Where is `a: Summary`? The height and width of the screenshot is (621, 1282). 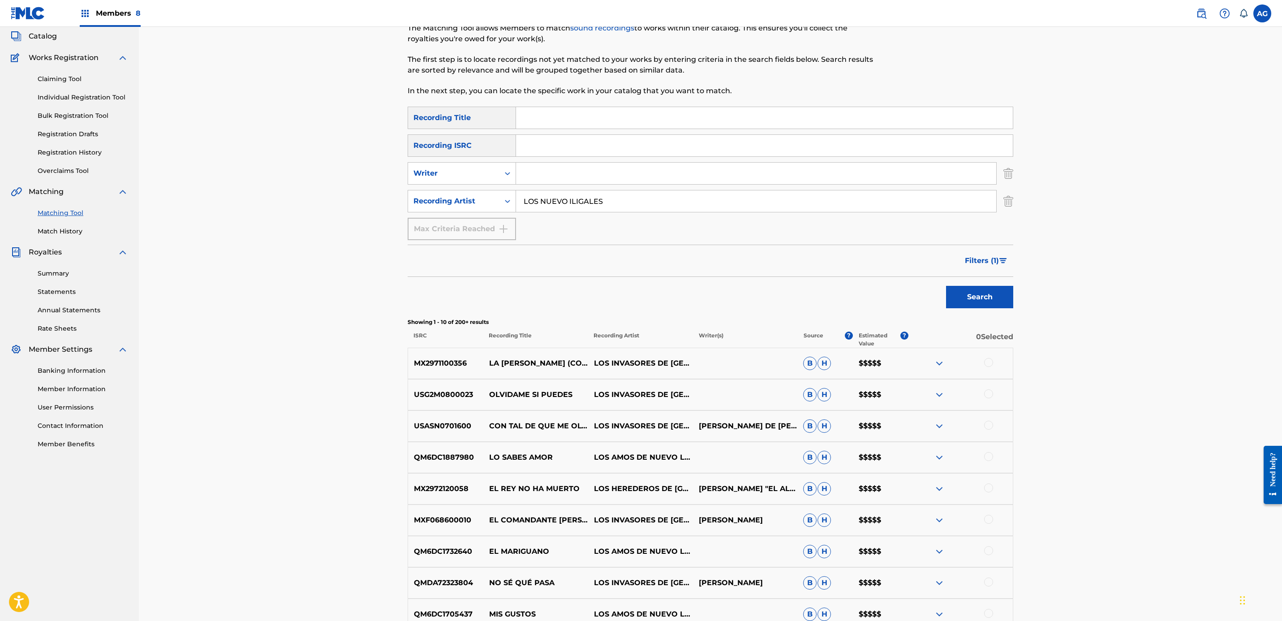
a: Summary is located at coordinates (83, 273).